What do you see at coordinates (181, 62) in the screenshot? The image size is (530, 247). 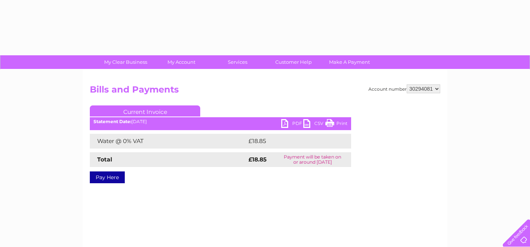 I see `a: My Account` at bounding box center [181, 62].